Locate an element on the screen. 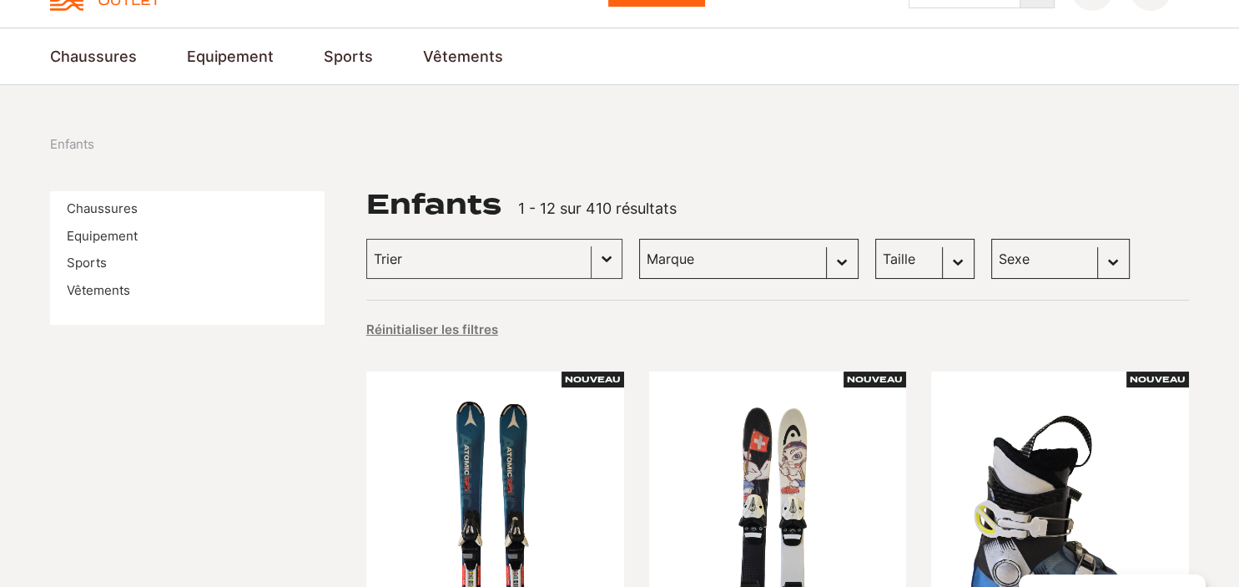 Image resolution: width=1239 pixels, height=587 pixels. button: Basculer la liste is located at coordinates (607, 259).